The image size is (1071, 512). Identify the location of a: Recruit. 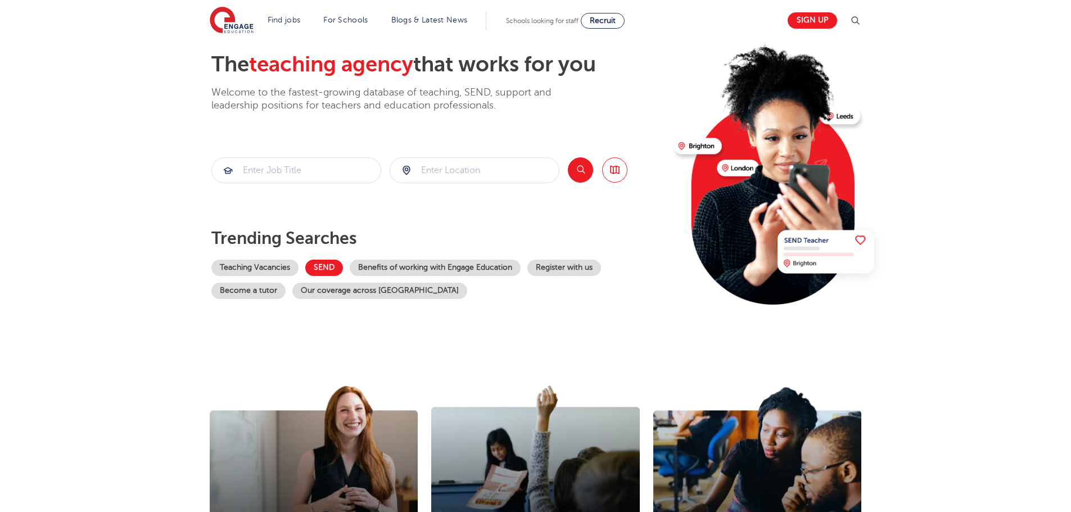
(602, 21).